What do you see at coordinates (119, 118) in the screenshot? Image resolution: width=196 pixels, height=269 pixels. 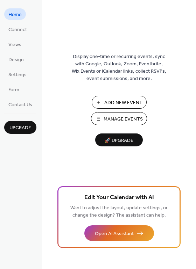 I see `button: Manage Events` at bounding box center [119, 118].